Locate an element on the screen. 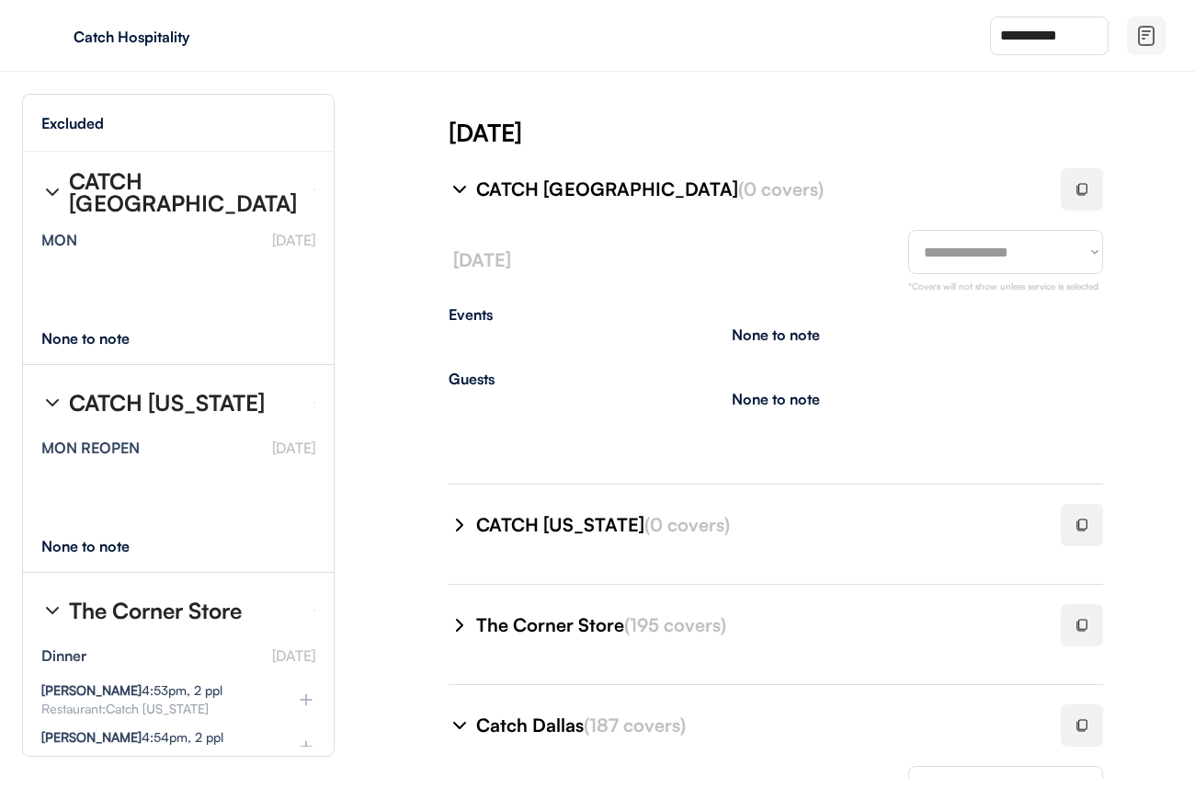 The width and height of the screenshot is (1195, 788). img: file-02.svg is located at coordinates (1146, 36).